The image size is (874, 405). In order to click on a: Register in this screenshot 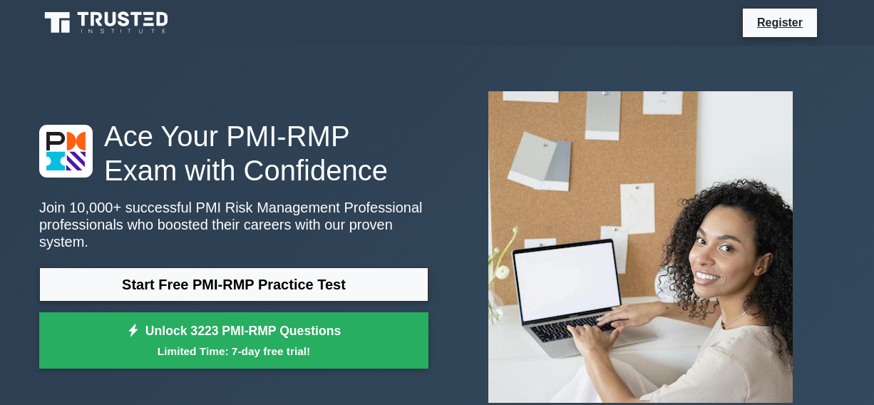, I will do `click(780, 22)`.